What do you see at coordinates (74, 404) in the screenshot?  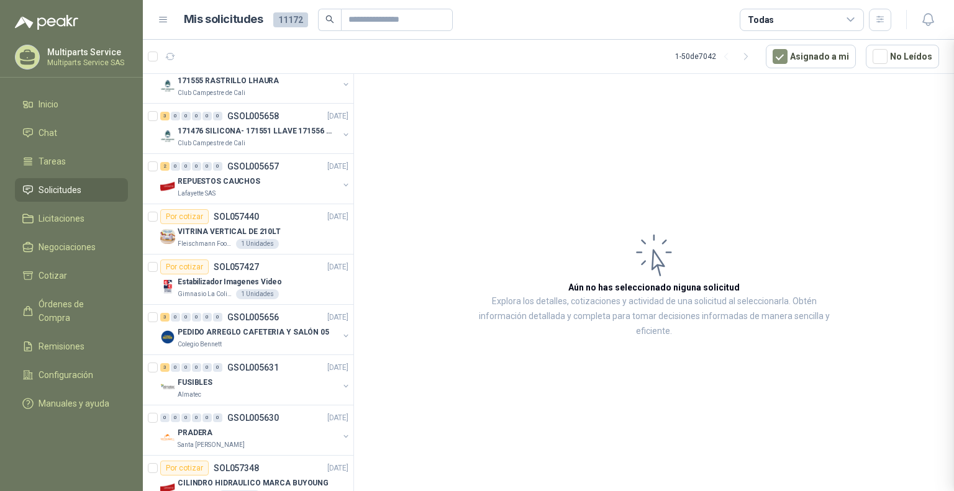 I see `span: Manuales y ayuda` at bounding box center [74, 404].